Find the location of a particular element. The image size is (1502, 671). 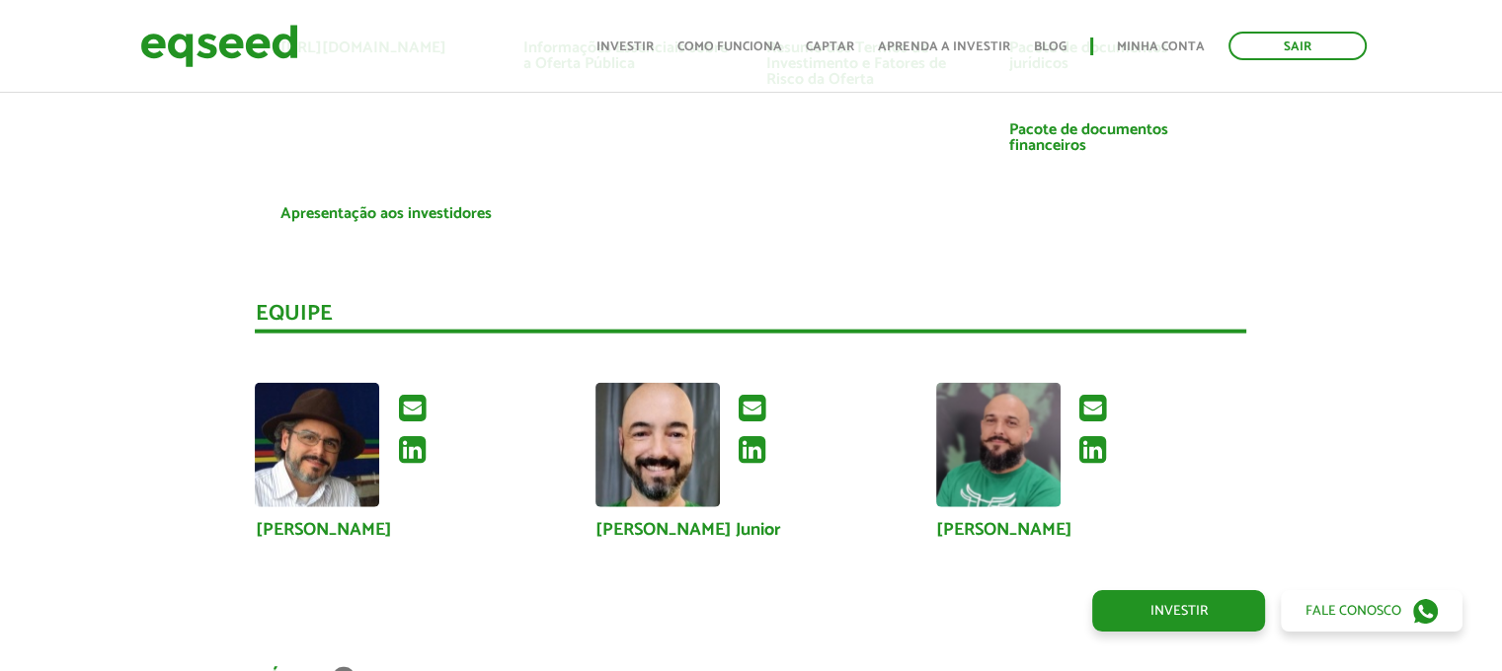

a: Como funciona is located at coordinates (730, 46).